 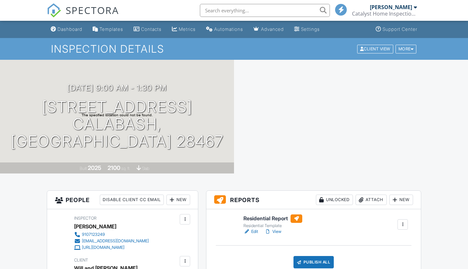 I want to click on div: More, so click(x=406, y=49).